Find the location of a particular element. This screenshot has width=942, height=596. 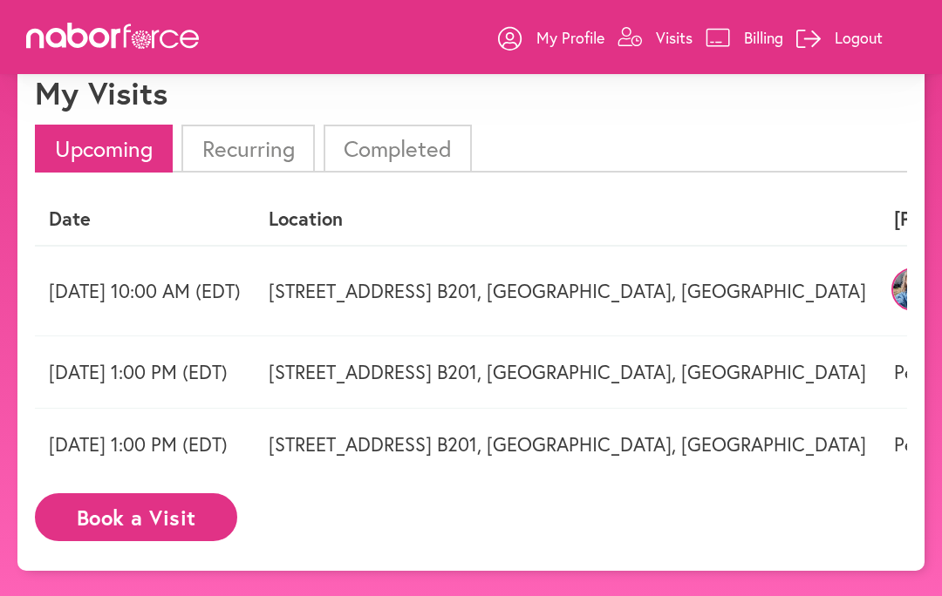

img: X9uztjCET7WSRLOU3W8P is located at coordinates (913, 290).